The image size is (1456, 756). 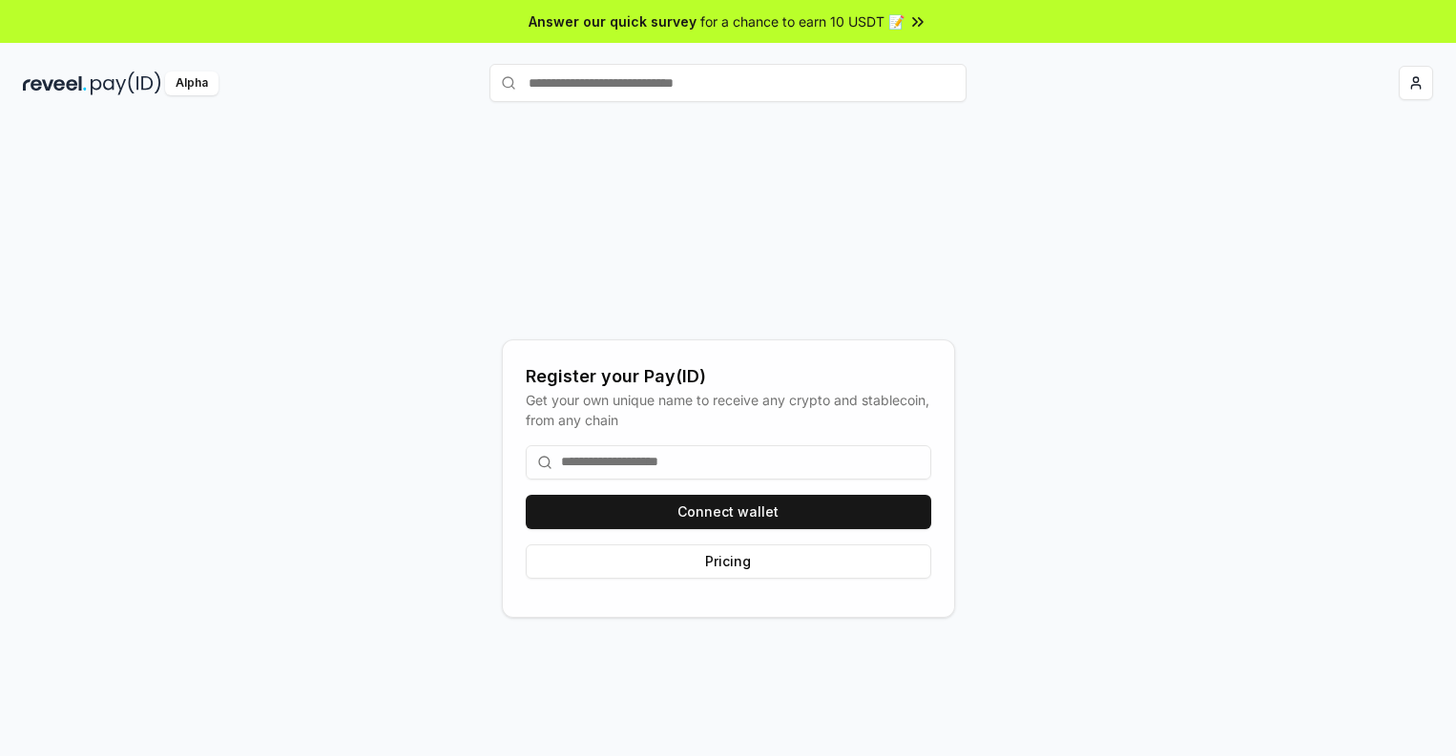 What do you see at coordinates (612, 21) in the screenshot?
I see `span: Answer our quick survey` at bounding box center [612, 21].